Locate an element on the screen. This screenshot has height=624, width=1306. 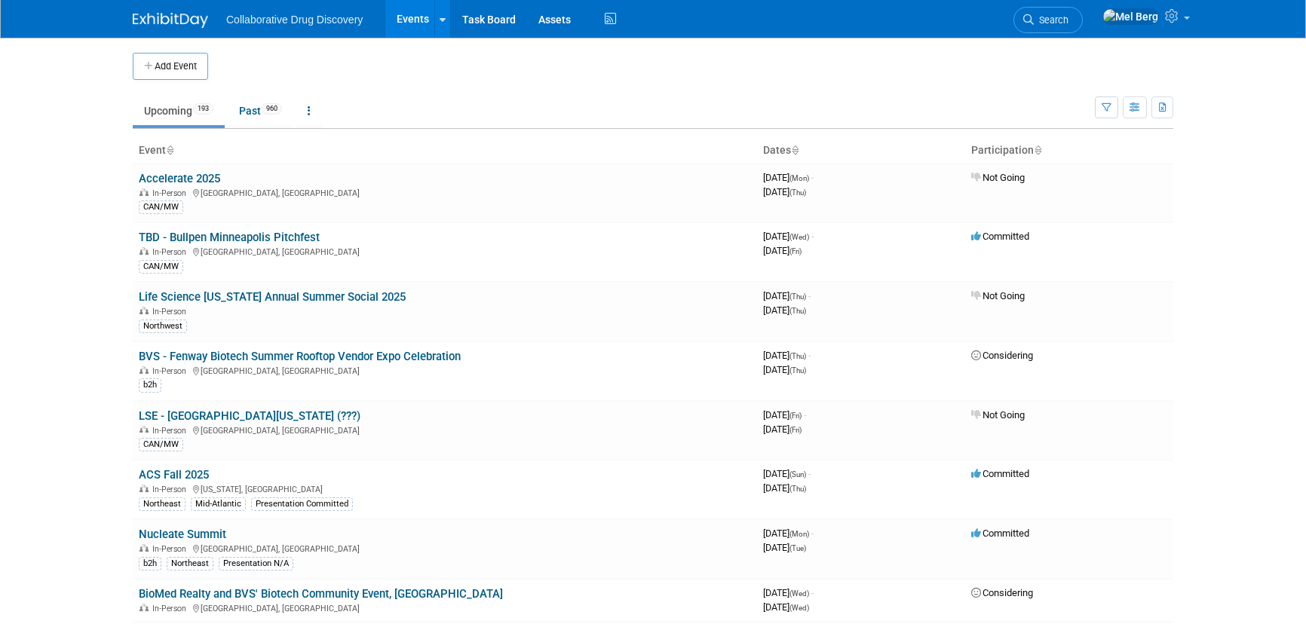
span: 193 is located at coordinates (203, 109).